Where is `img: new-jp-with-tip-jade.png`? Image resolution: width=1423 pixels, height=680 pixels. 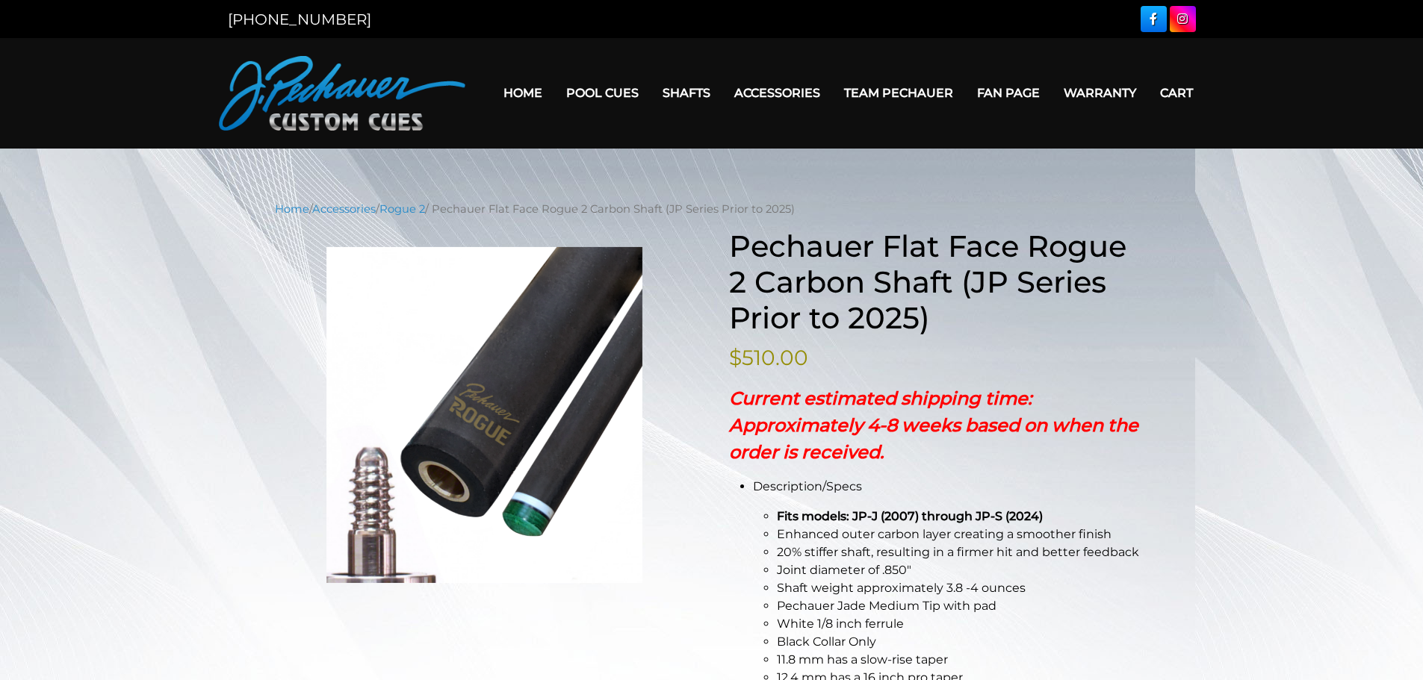 img: new-jp-with-tip-jade.png is located at coordinates (485, 415).